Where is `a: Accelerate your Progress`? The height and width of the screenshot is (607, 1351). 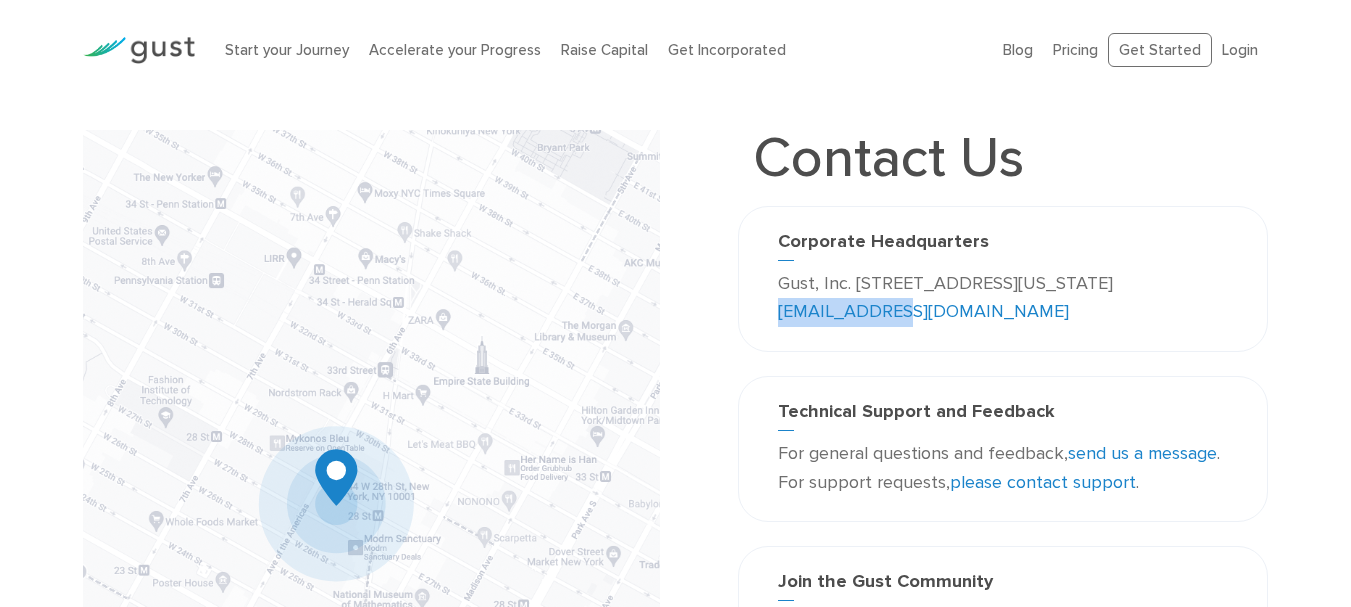
a: Accelerate your Progress is located at coordinates (455, 50).